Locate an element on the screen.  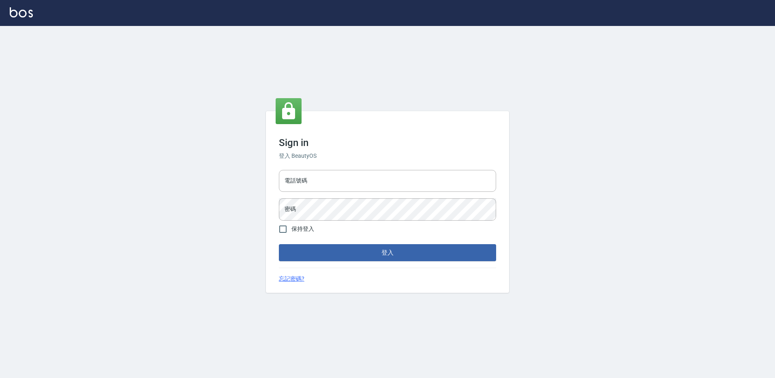
h6: 登入 BeautyOS is located at coordinates (387, 156).